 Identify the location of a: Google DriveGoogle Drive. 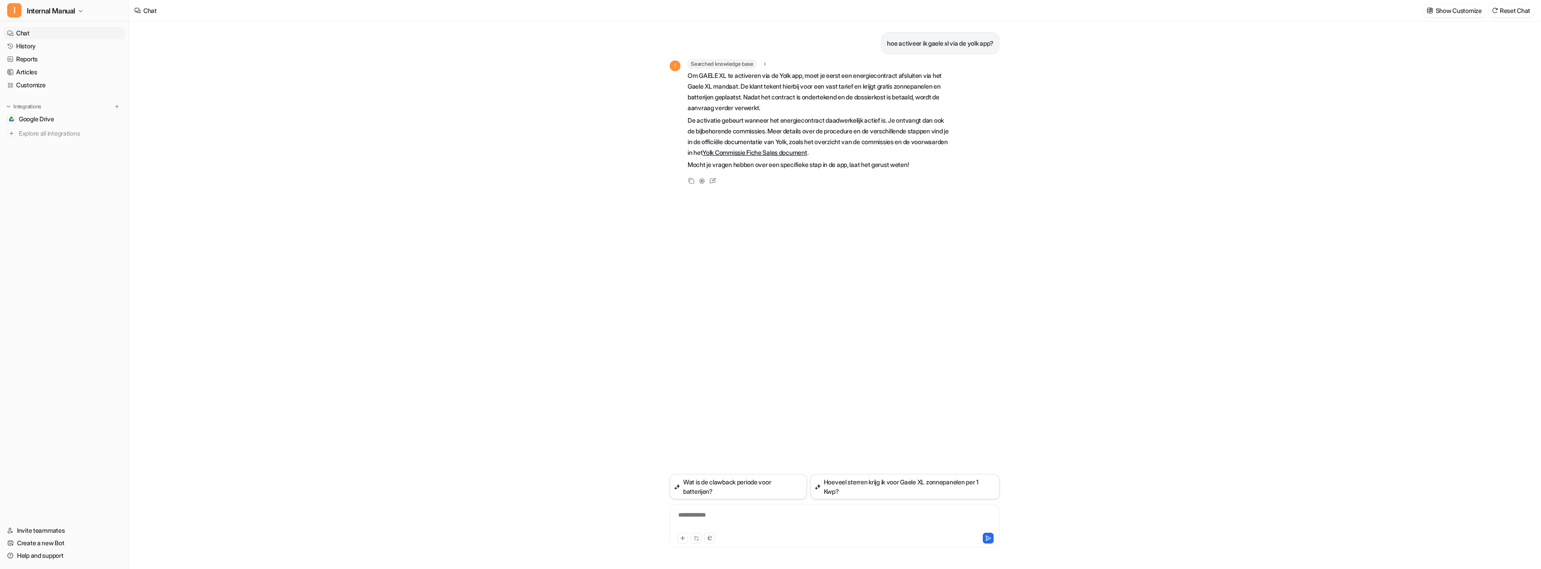
(64, 119).